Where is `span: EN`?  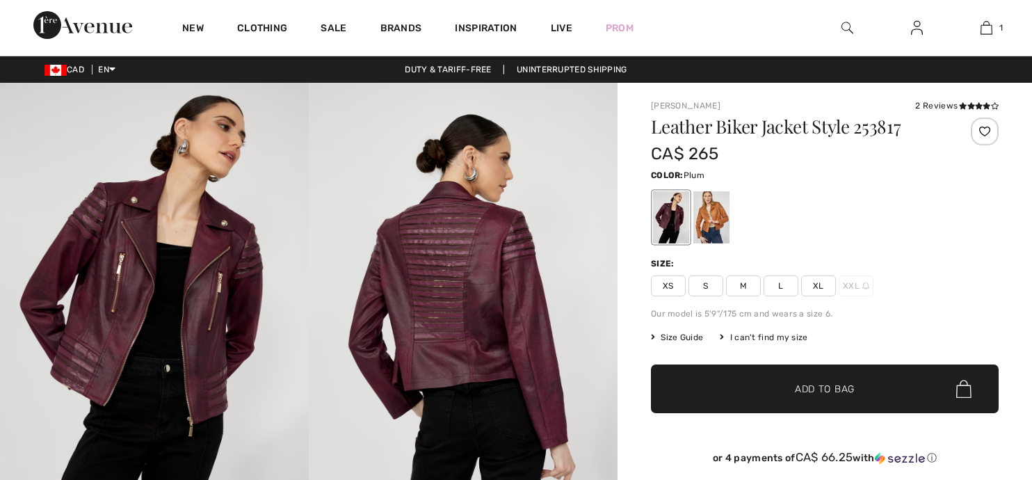 span: EN is located at coordinates (106, 70).